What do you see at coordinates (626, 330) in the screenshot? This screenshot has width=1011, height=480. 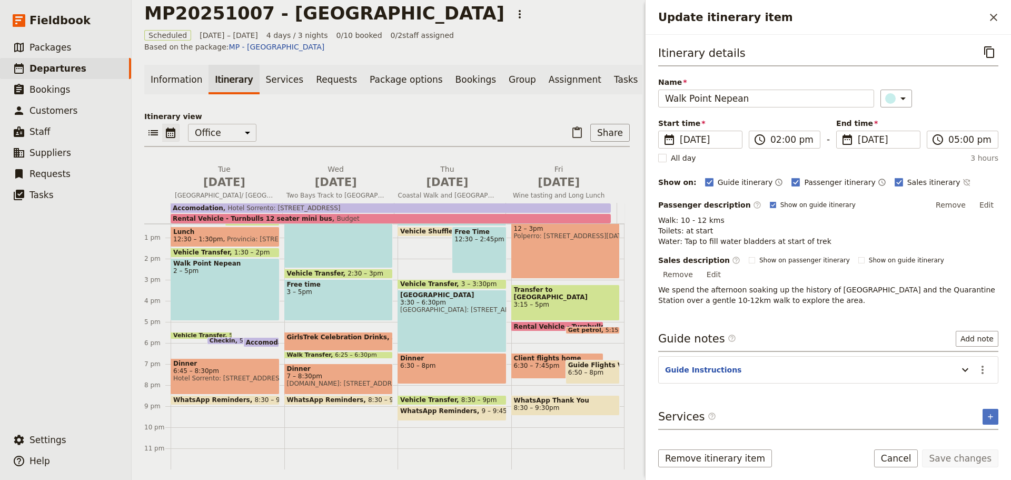 I see `span: 5:15 – 5:30pm` at bounding box center [626, 330].